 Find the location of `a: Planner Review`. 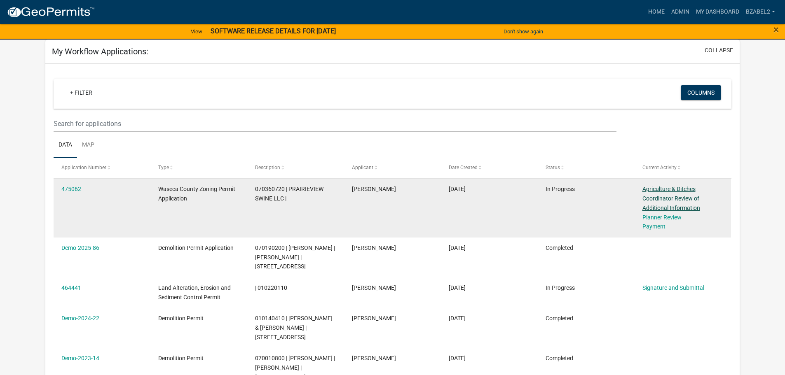

a: Planner Review is located at coordinates (662, 217).